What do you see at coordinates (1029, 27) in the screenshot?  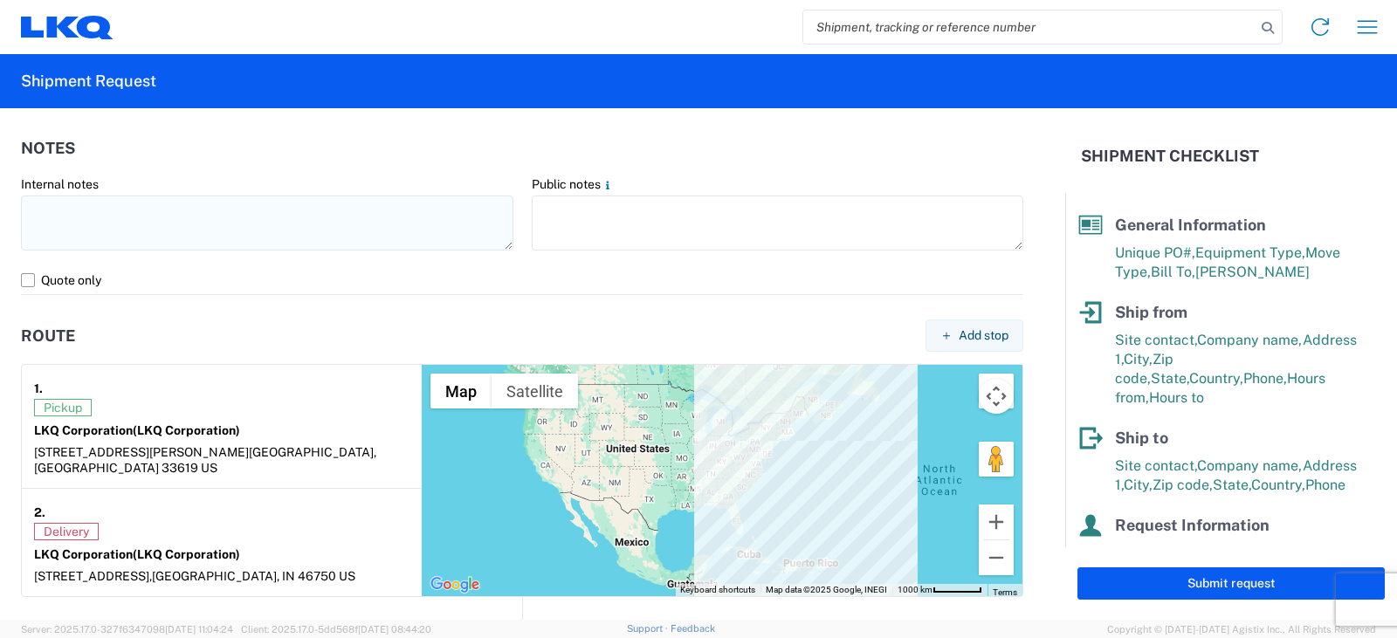 I see `input: Shipment, tracking or reference number` at bounding box center [1029, 27].